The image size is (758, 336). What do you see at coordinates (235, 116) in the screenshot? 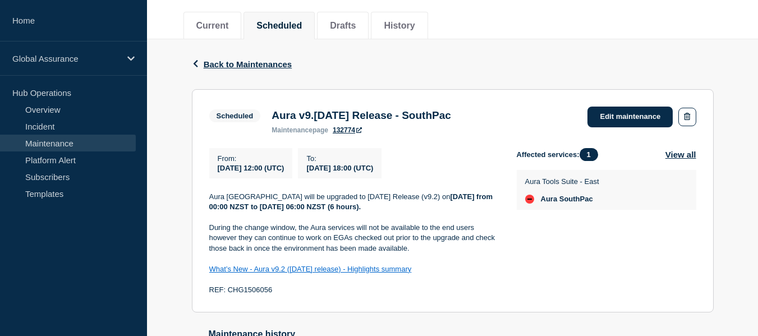
I see `span: Scheduled` at bounding box center [235, 116].